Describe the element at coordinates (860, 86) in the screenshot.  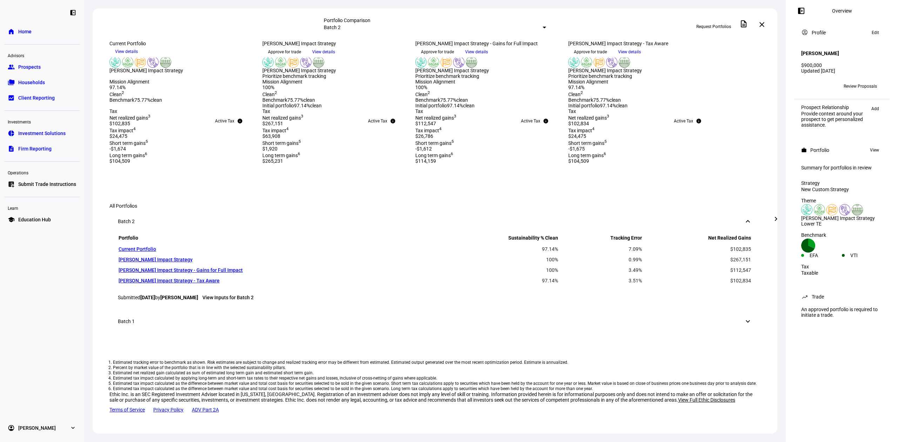
I see `span: Review Proposals` at that location.